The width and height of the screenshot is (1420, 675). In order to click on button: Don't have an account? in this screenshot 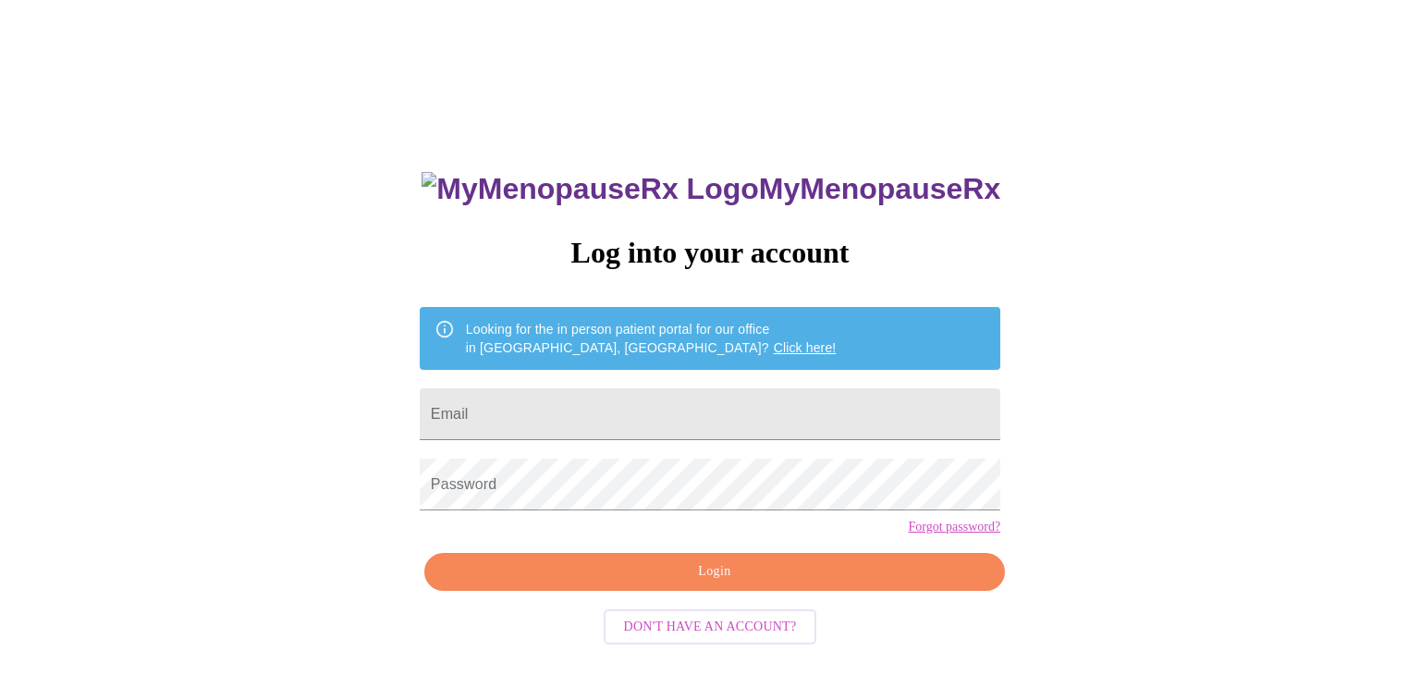, I will do `click(710, 627)`.